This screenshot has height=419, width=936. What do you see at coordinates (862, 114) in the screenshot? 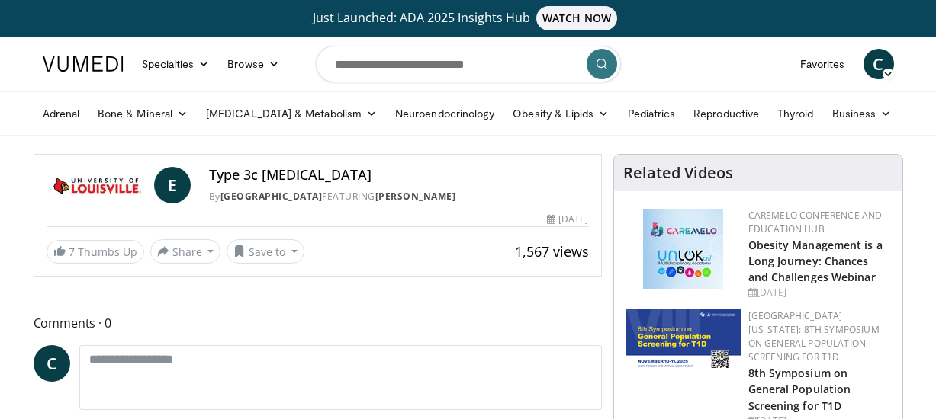
I see `a: Business` at bounding box center [862, 114].